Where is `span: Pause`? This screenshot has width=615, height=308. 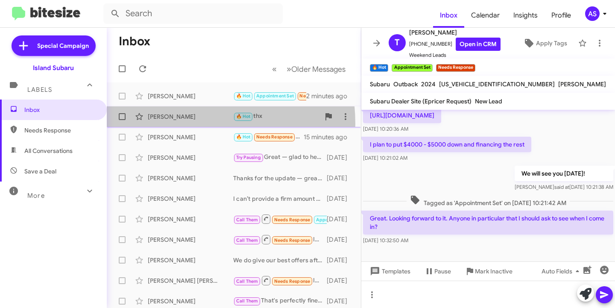 span: Pause is located at coordinates (443, 271).